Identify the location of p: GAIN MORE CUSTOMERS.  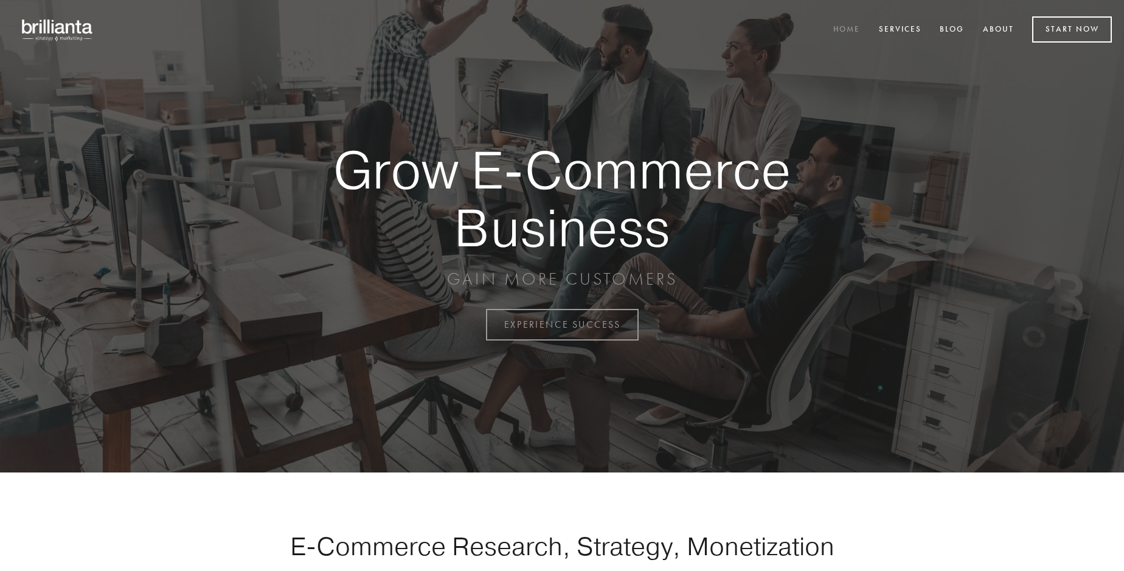
(562, 279).